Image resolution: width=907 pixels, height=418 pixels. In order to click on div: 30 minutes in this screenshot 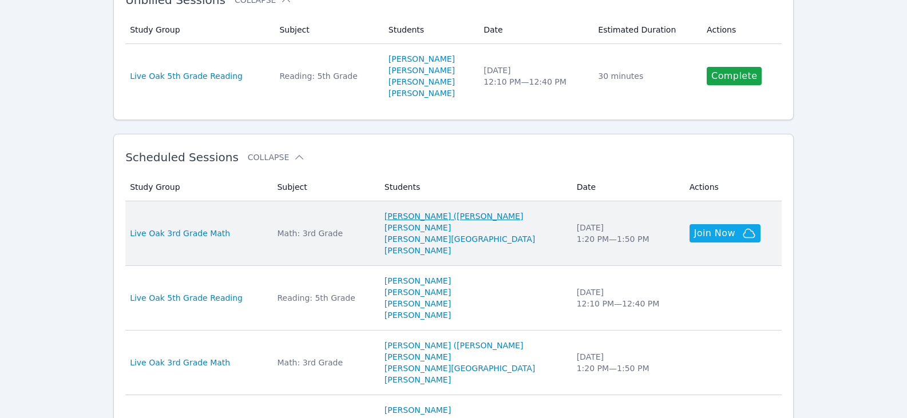, I will do `click(646, 76)`.